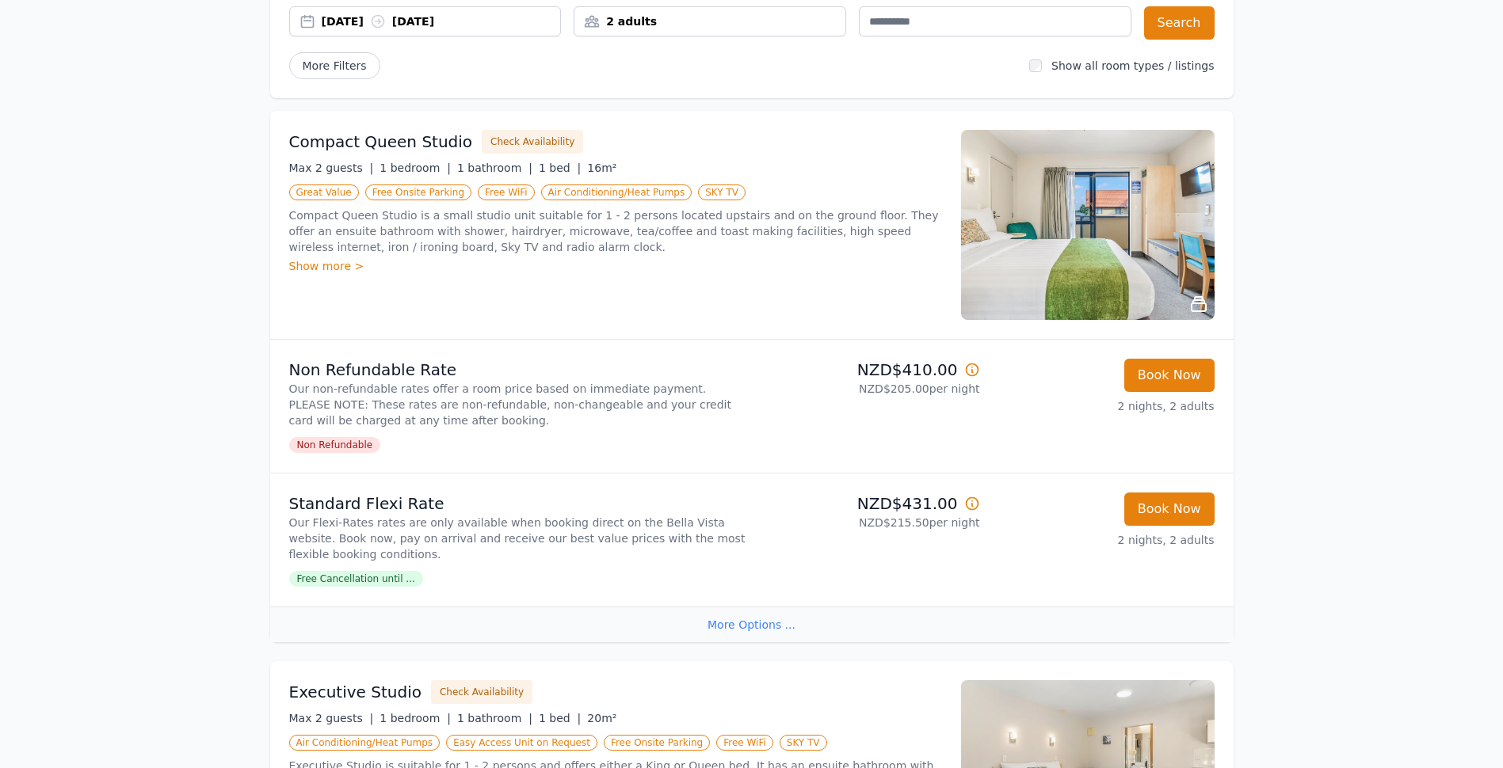  What do you see at coordinates (521, 743) in the screenshot?
I see `span: Easy Access Unit on Request` at bounding box center [521, 743].